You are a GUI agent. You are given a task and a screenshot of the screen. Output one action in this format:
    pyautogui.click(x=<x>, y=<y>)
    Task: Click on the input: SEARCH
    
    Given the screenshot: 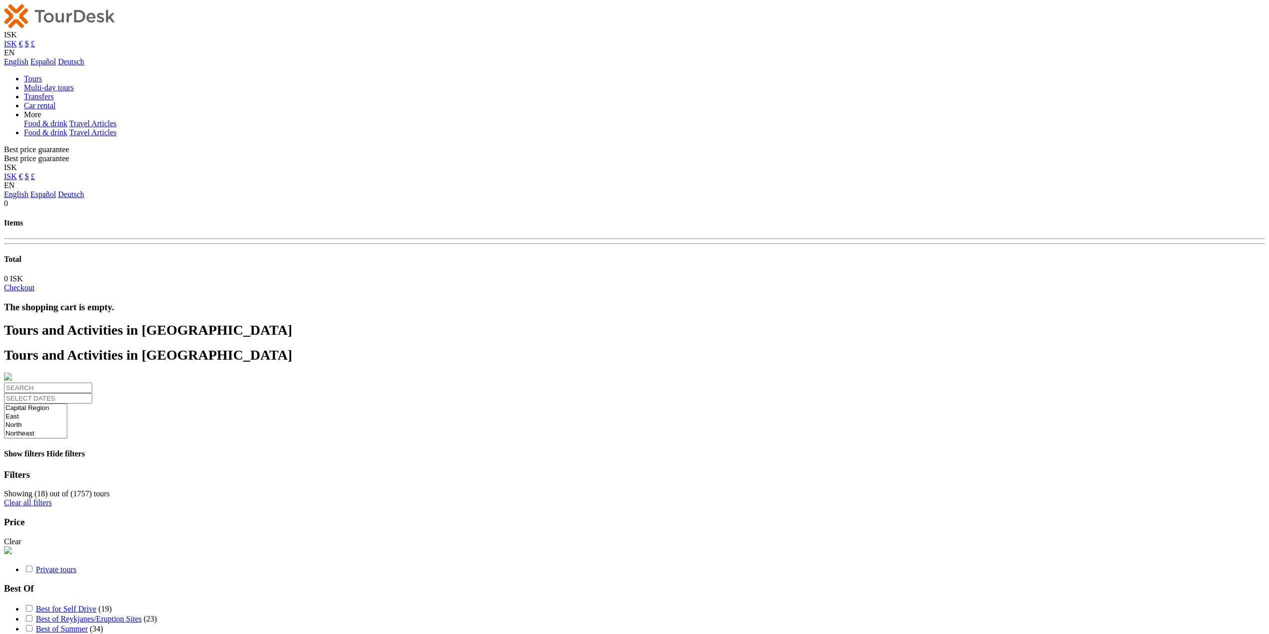 What is the action you would take?
    pyautogui.click(x=48, y=387)
    